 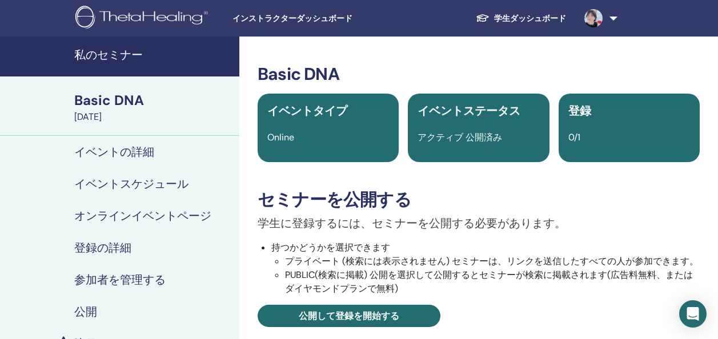 What do you see at coordinates (493, 262) in the screenshot?
I see `li: プライベート (検索には表示されません) セミナーは、リンクを送信したすべての人が参加できます。` at bounding box center [493, 262].